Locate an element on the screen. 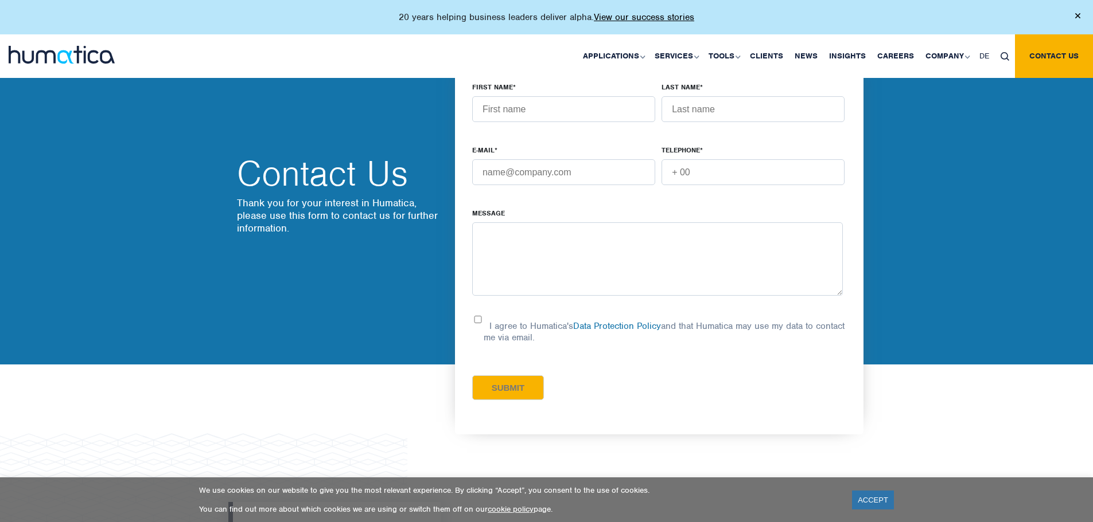  input: + 00 is located at coordinates (752, 172).